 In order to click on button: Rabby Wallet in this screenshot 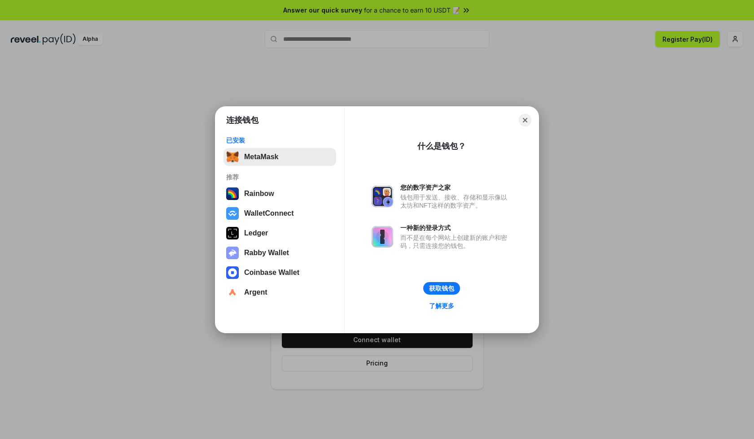, I will do `click(280, 253)`.